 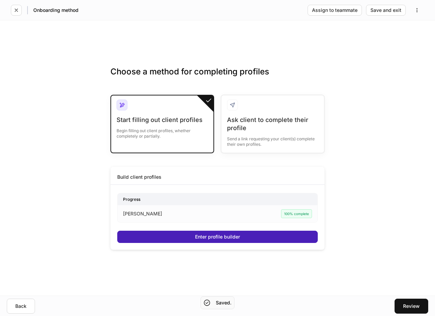 What do you see at coordinates (218, 237) in the screenshot?
I see `button: Enter profile builder` at bounding box center [218, 237].